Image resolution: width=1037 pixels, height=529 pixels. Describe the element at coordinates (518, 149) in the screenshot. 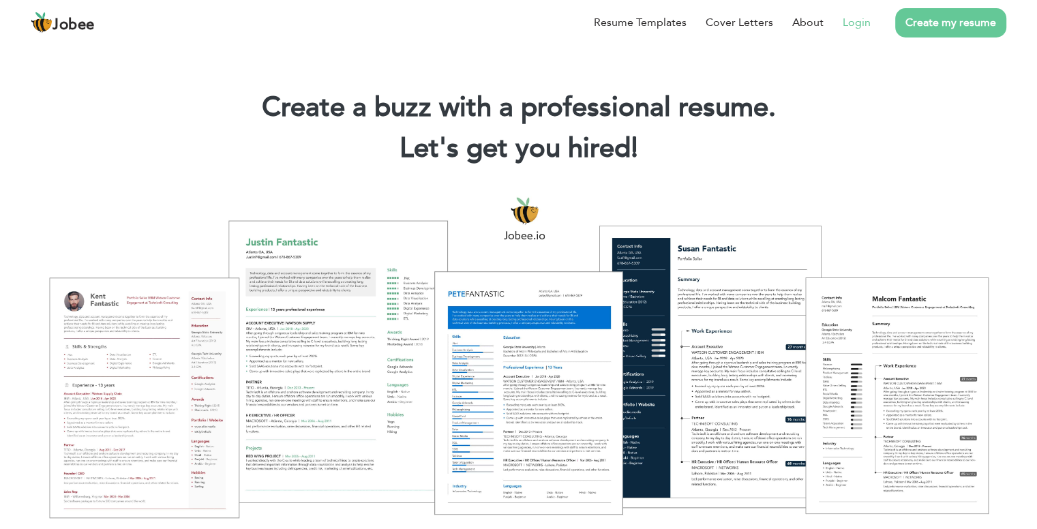

I see `h2: Let's` at that location.